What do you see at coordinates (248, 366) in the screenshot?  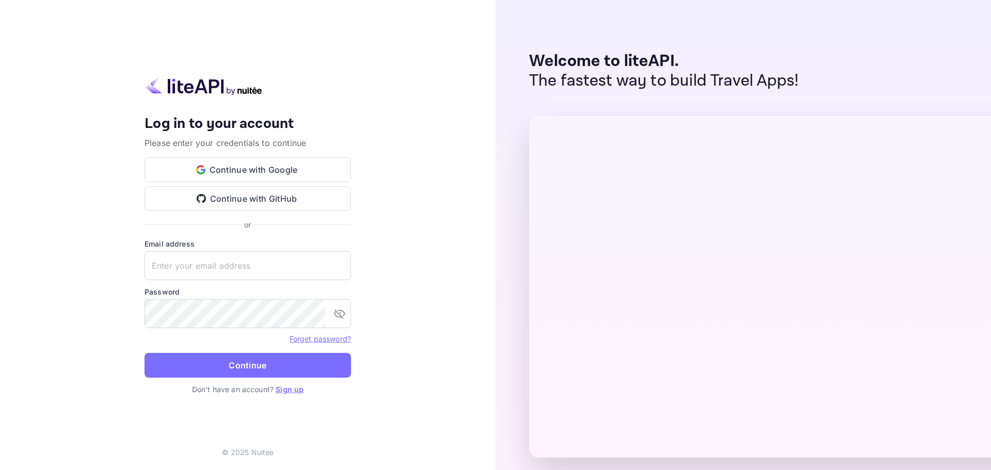 I see `button: Continue` at bounding box center [248, 366].